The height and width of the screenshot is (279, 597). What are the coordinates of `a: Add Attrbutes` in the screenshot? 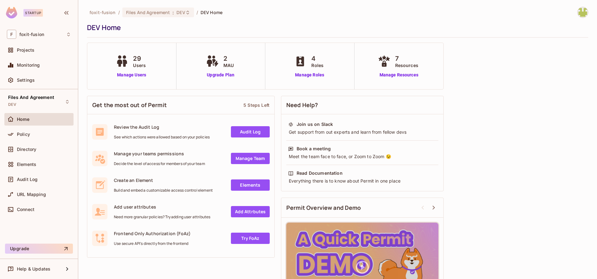 It's located at (251, 212).